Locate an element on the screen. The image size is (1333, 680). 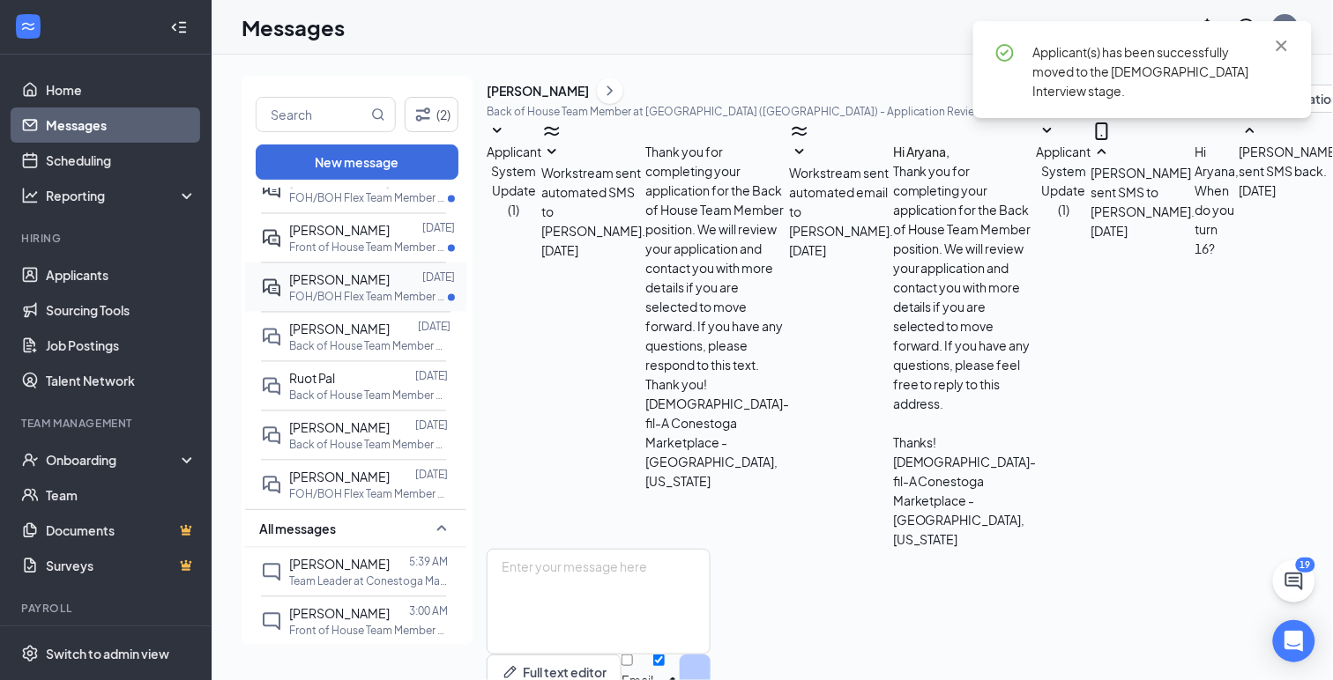
p: 5:39 AM is located at coordinates (428, 562).